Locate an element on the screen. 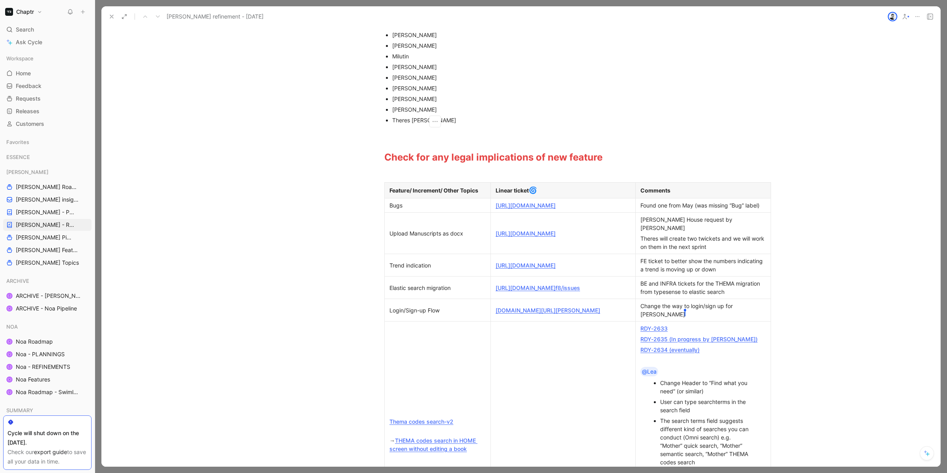 This screenshot has height=473, width=947. a: Noa Roadmap - Swimlanes is located at coordinates (47, 392).